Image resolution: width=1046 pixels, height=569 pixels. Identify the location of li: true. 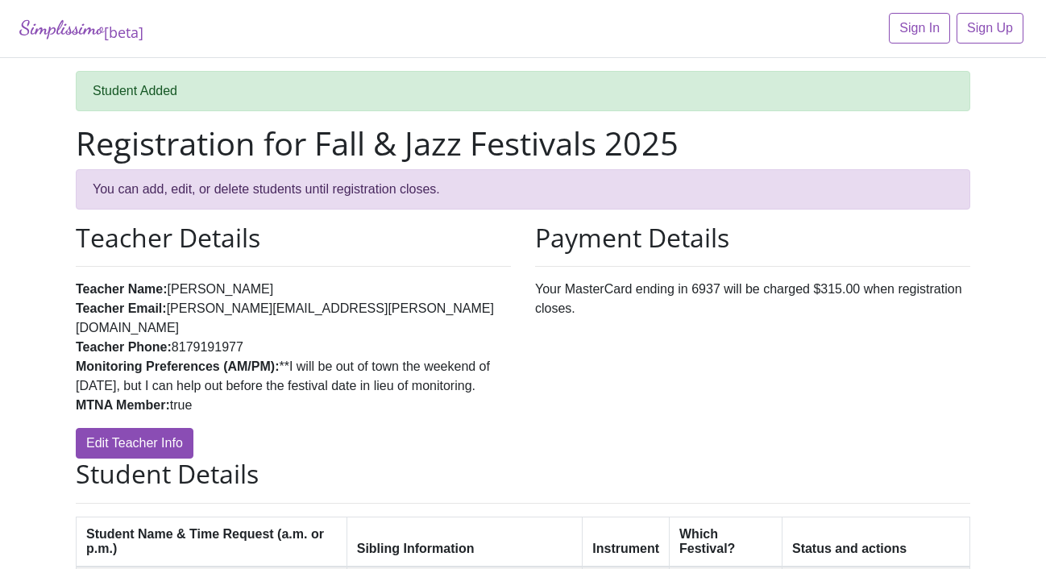
(293, 405).